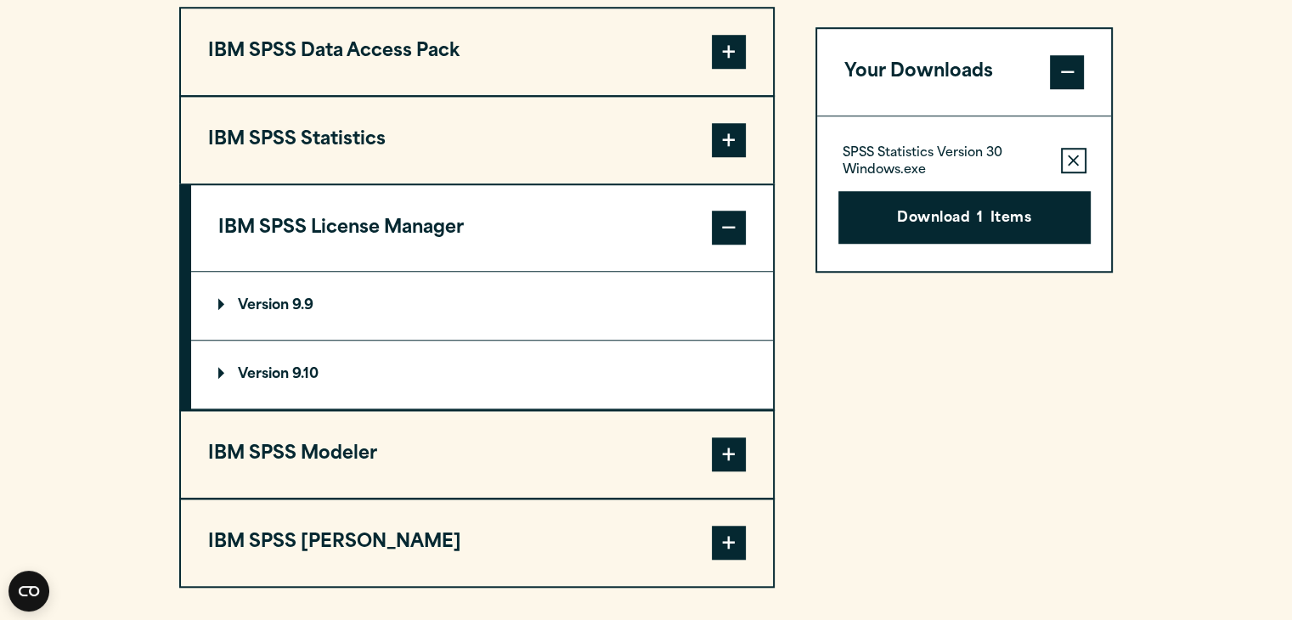  I want to click on button: IBM SPSS Modeler, so click(477, 455).